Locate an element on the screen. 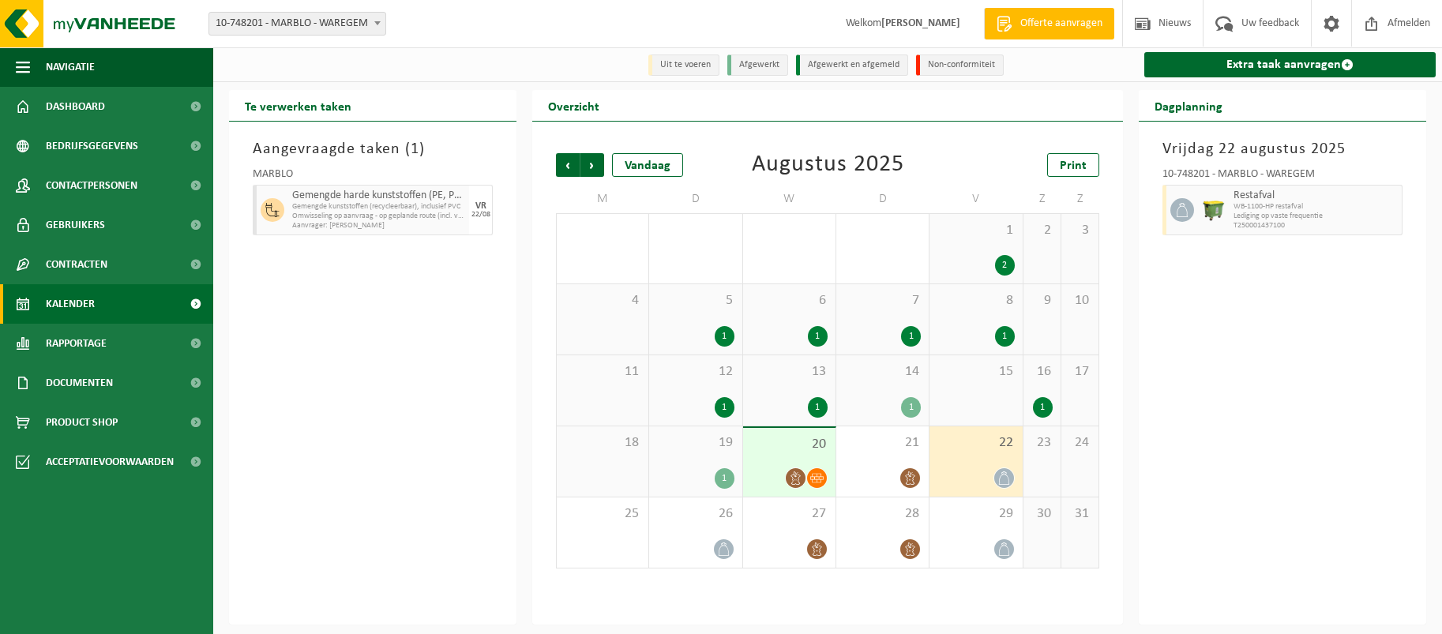 The image size is (1442, 634). span: Documenten is located at coordinates (79, 383).